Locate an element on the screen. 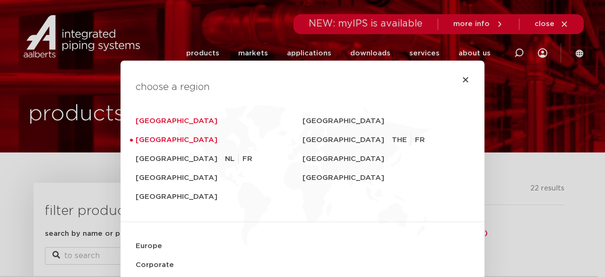 The height and width of the screenshot is (277, 605). font: choose a region is located at coordinates (173, 87).